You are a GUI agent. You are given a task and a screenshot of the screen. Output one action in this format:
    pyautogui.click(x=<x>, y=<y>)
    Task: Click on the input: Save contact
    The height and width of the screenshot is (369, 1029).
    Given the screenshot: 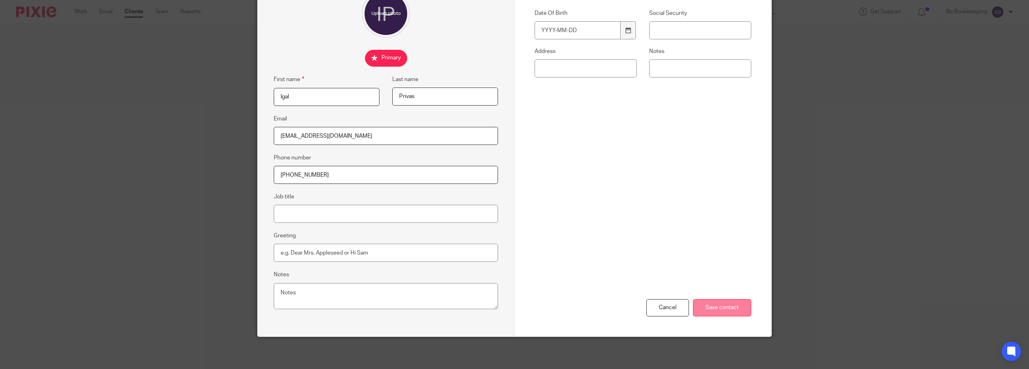 What is the action you would take?
    pyautogui.click(x=722, y=308)
    